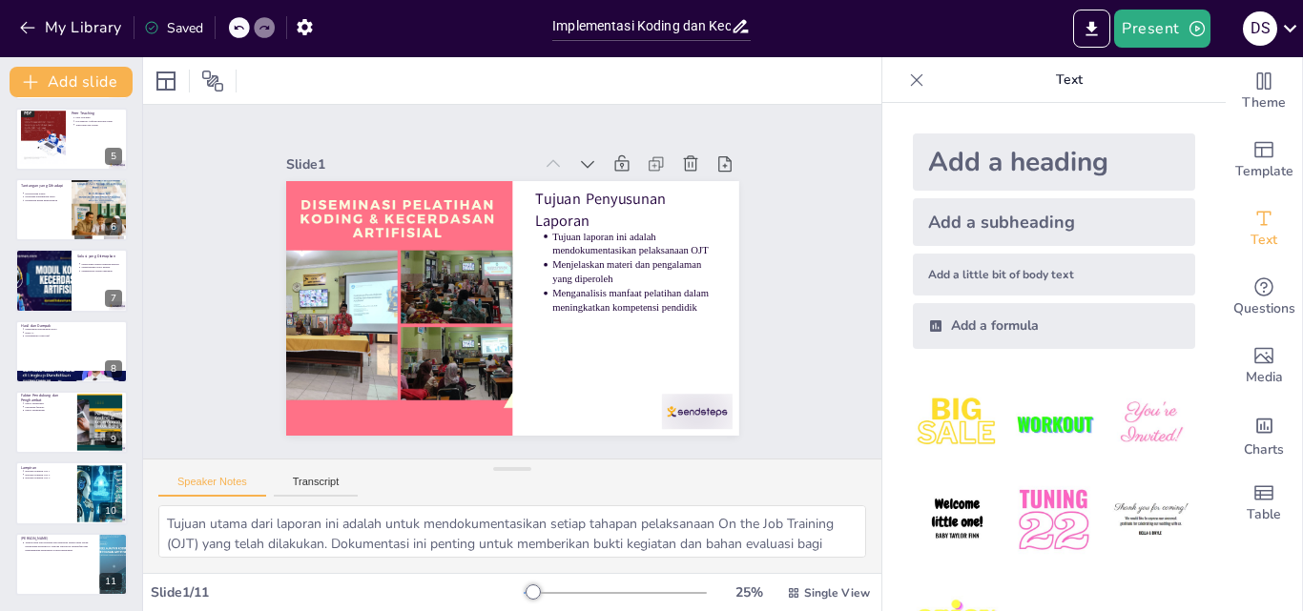  Describe the element at coordinates (595, 386) in the screenshot. I see `p: Tujuan Penyusunan Laporan` at that location.